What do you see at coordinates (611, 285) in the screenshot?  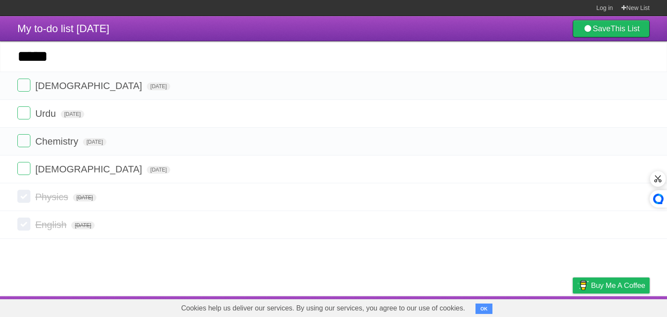 I see `a: Buy me a coffee` at bounding box center [611, 285].